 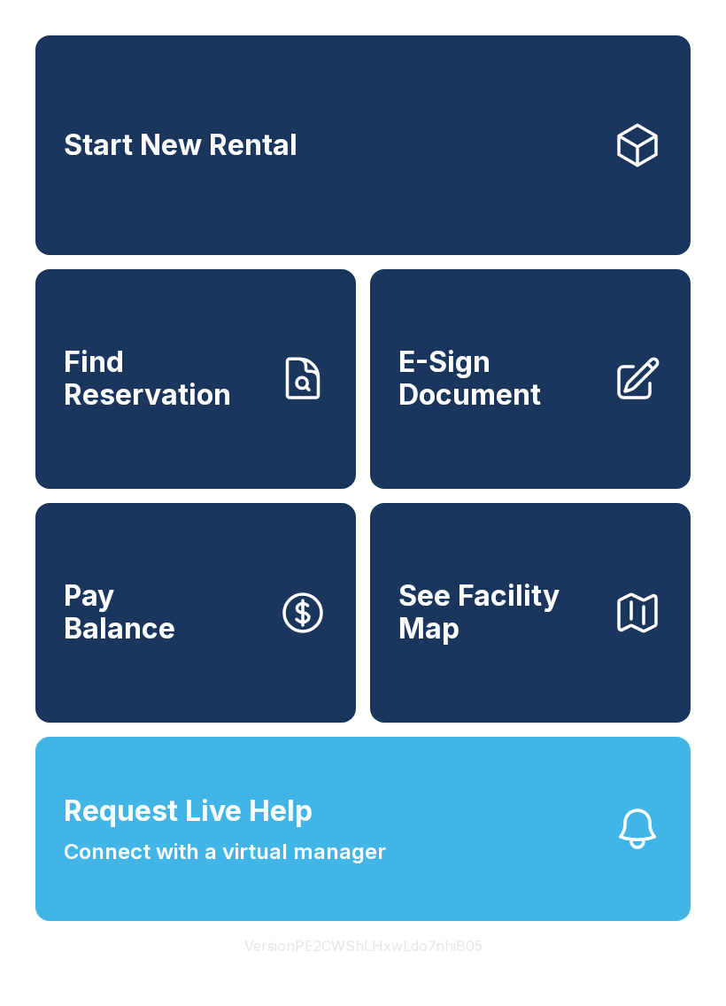 What do you see at coordinates (225, 852) in the screenshot?
I see `span: Connect with a virtual manager` at bounding box center [225, 852].